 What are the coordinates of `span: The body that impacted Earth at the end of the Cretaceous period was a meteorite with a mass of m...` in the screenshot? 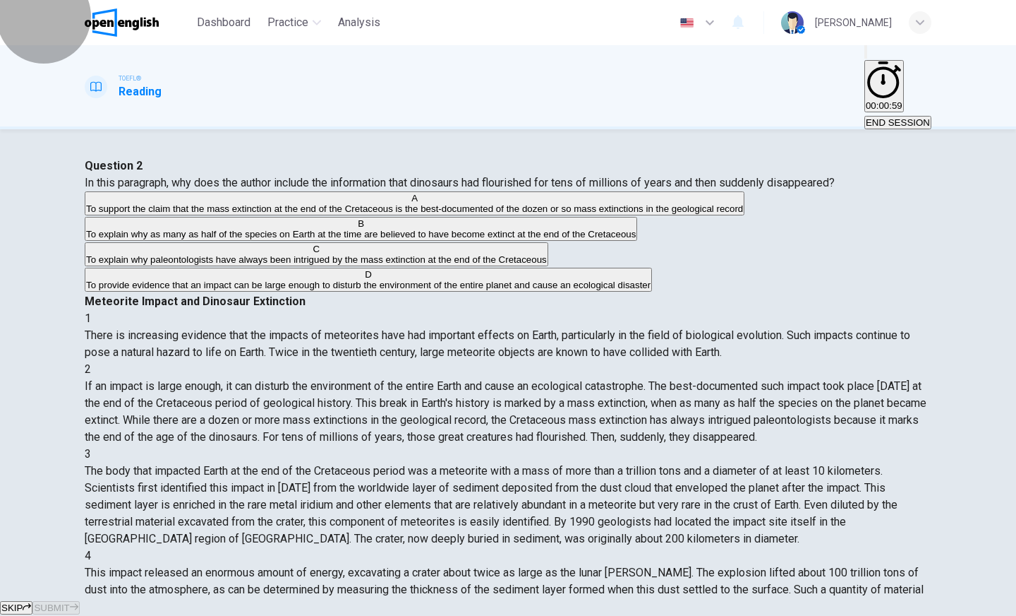 It's located at (491, 504).